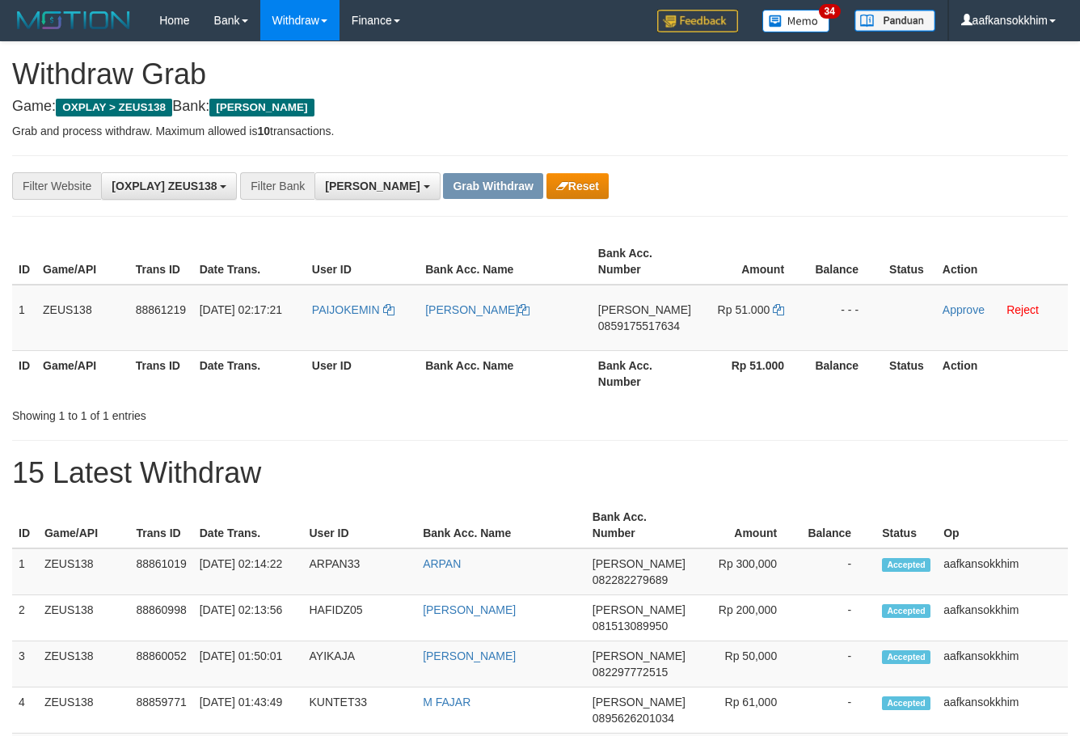 The image size is (1080, 736). What do you see at coordinates (698, 21) in the screenshot?
I see `img: Feedback.jpg` at bounding box center [698, 21].